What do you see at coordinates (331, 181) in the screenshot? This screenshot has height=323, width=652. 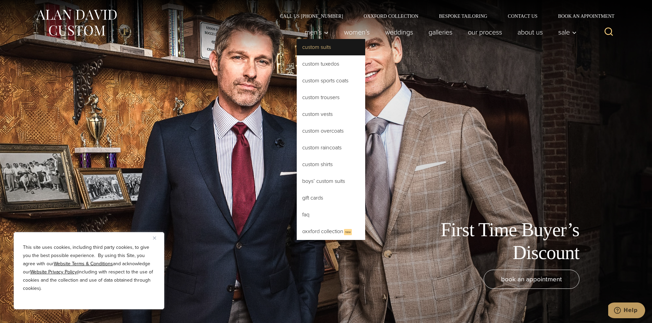 I see `a: Boys’ Custom Suits` at bounding box center [331, 181].